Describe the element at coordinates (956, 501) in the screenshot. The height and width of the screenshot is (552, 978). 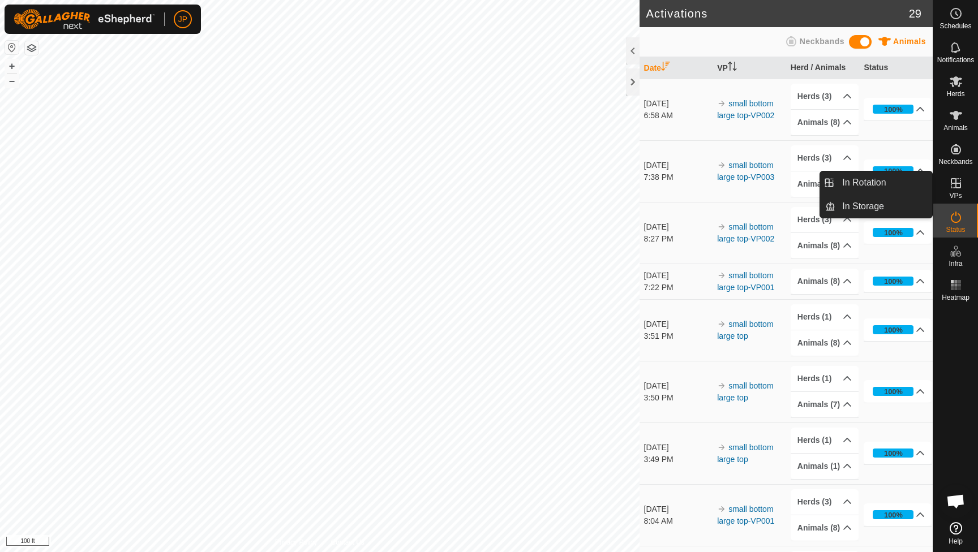
I see `div: Open chat` at that location.